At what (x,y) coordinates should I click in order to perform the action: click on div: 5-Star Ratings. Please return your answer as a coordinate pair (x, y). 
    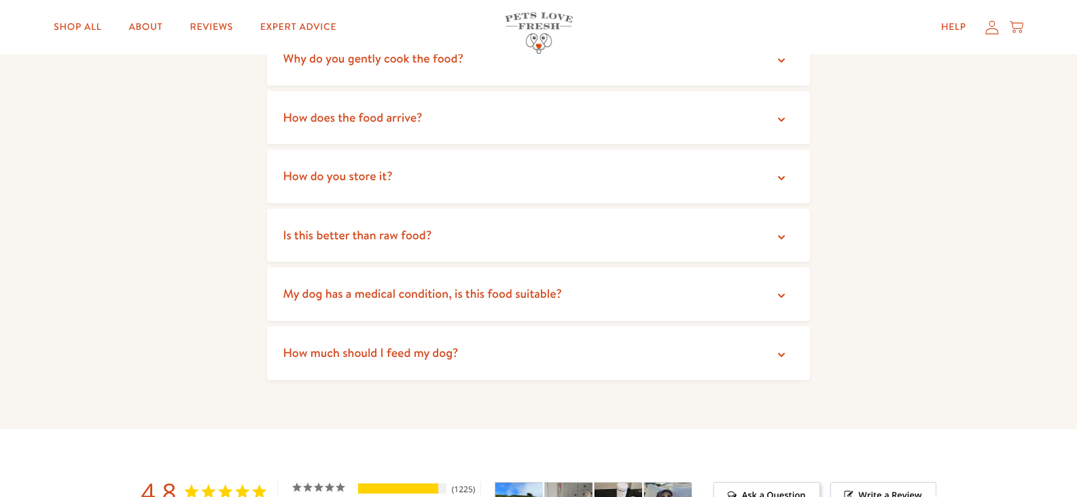
    Looking at the image, I should click on (402, 488).